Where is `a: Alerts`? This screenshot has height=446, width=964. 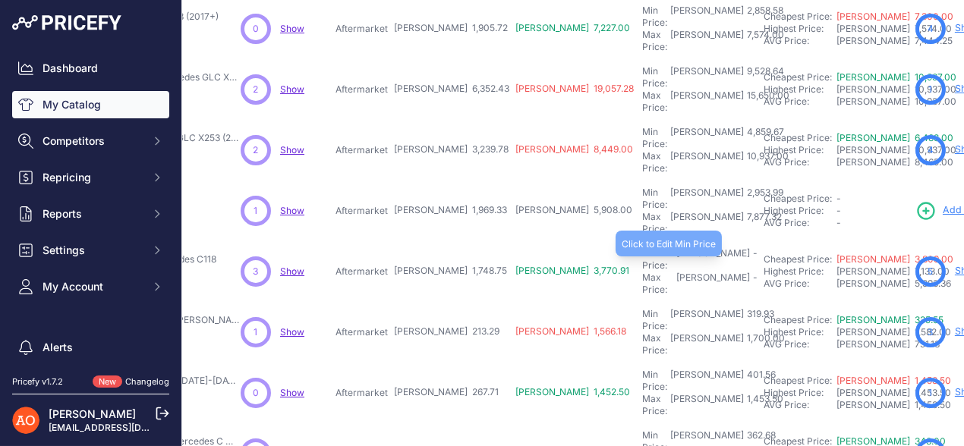
a: Alerts is located at coordinates (90, 348).